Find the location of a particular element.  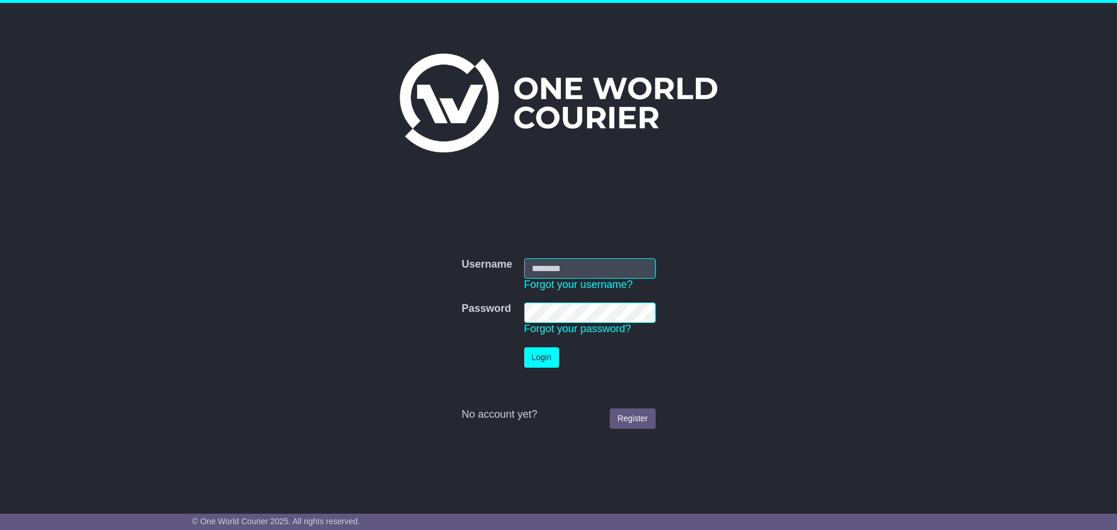

a: Forgot your password? is located at coordinates (578, 329).